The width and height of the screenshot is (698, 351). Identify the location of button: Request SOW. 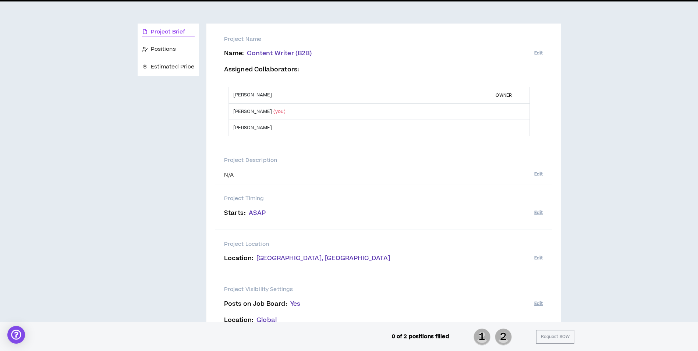
(556, 337).